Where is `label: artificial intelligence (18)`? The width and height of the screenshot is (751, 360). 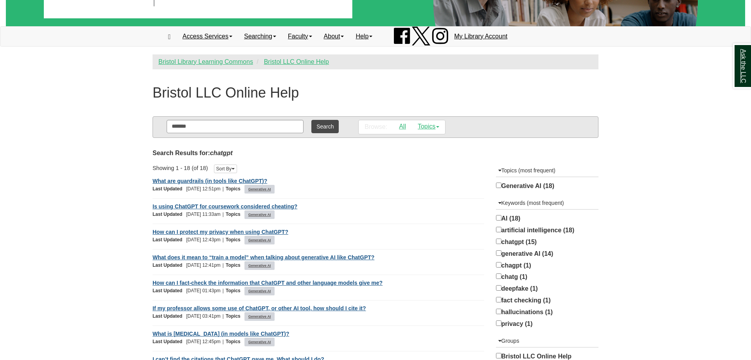 label: artificial intelligence (18) is located at coordinates (535, 230).